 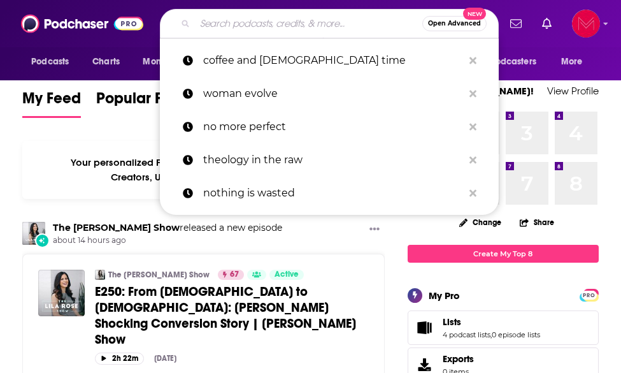 I want to click on button: Open AdvancedNew, so click(x=454, y=24).